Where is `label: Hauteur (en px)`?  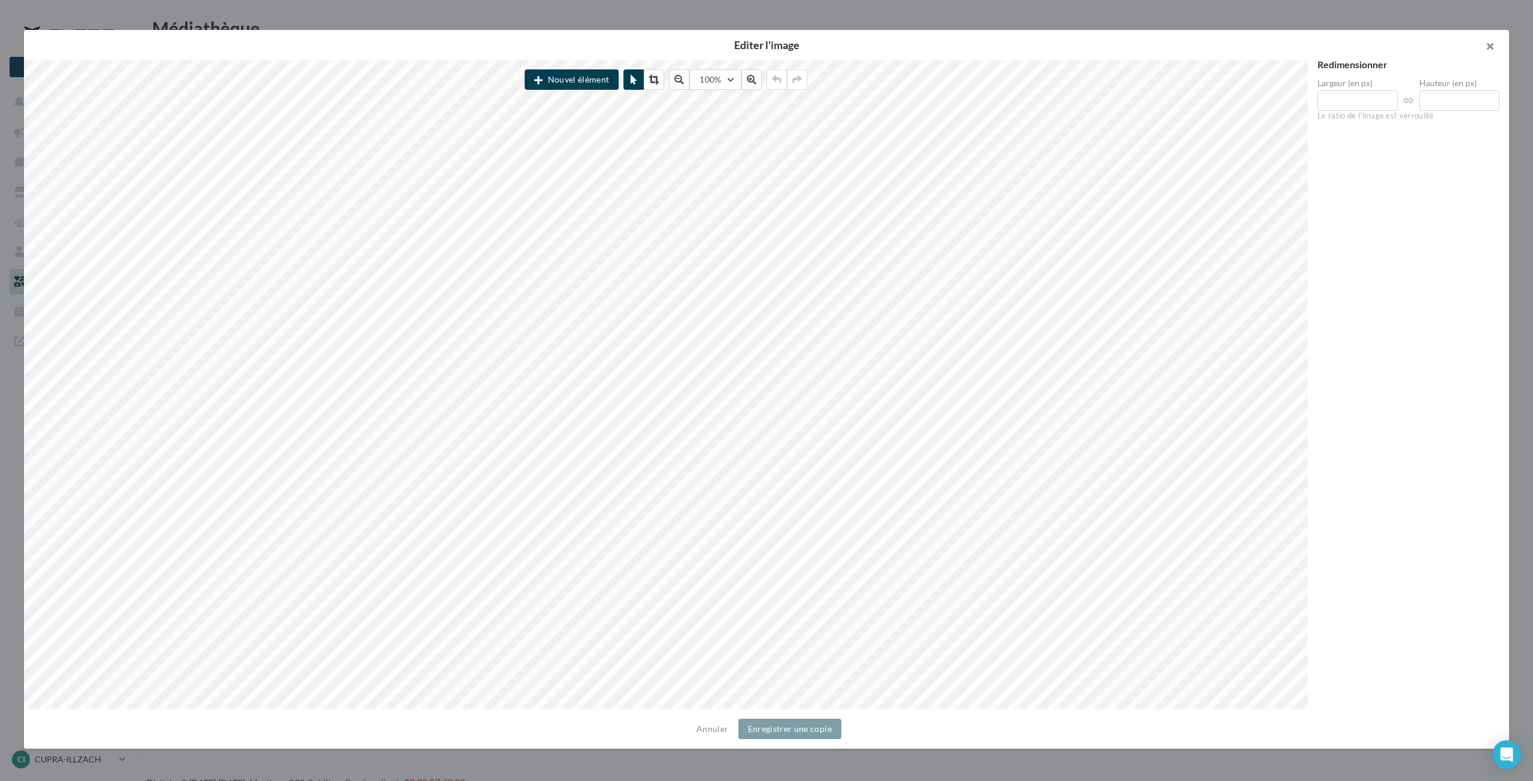 label: Hauteur (en px) is located at coordinates (1459, 83).